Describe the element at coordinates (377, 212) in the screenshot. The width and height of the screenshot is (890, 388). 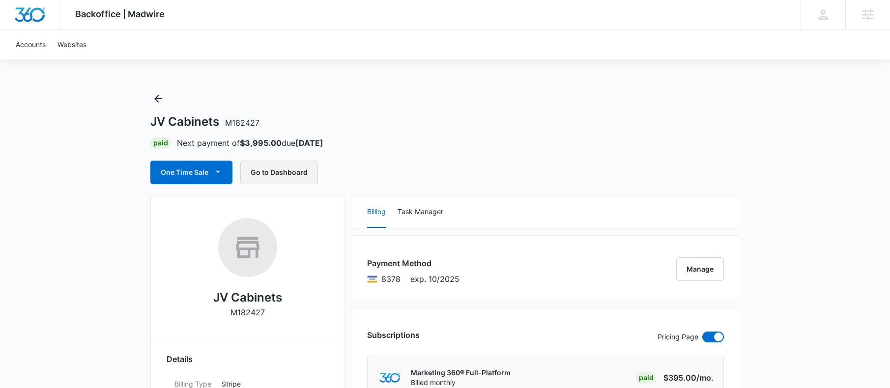
I see `button: Billing` at that location.